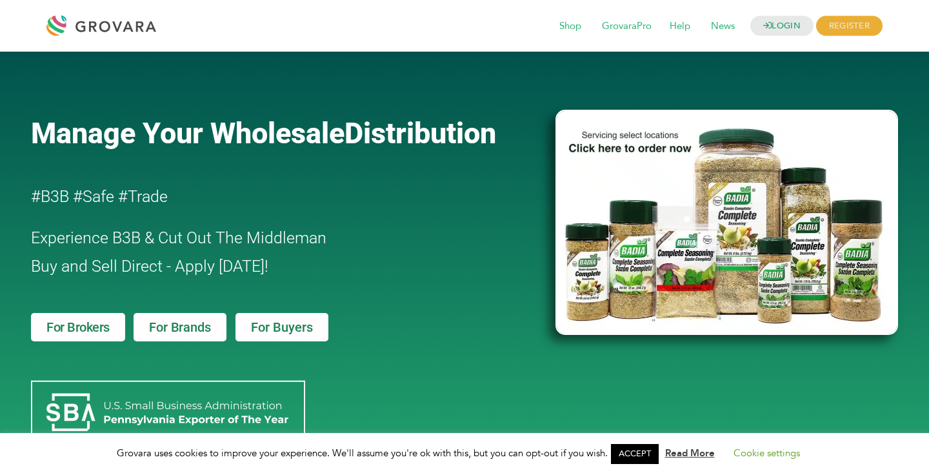 The image size is (929, 475). What do you see at coordinates (179, 237) in the screenshot?
I see `span: Experience B3B & Cut Out The Middleman` at bounding box center [179, 237].